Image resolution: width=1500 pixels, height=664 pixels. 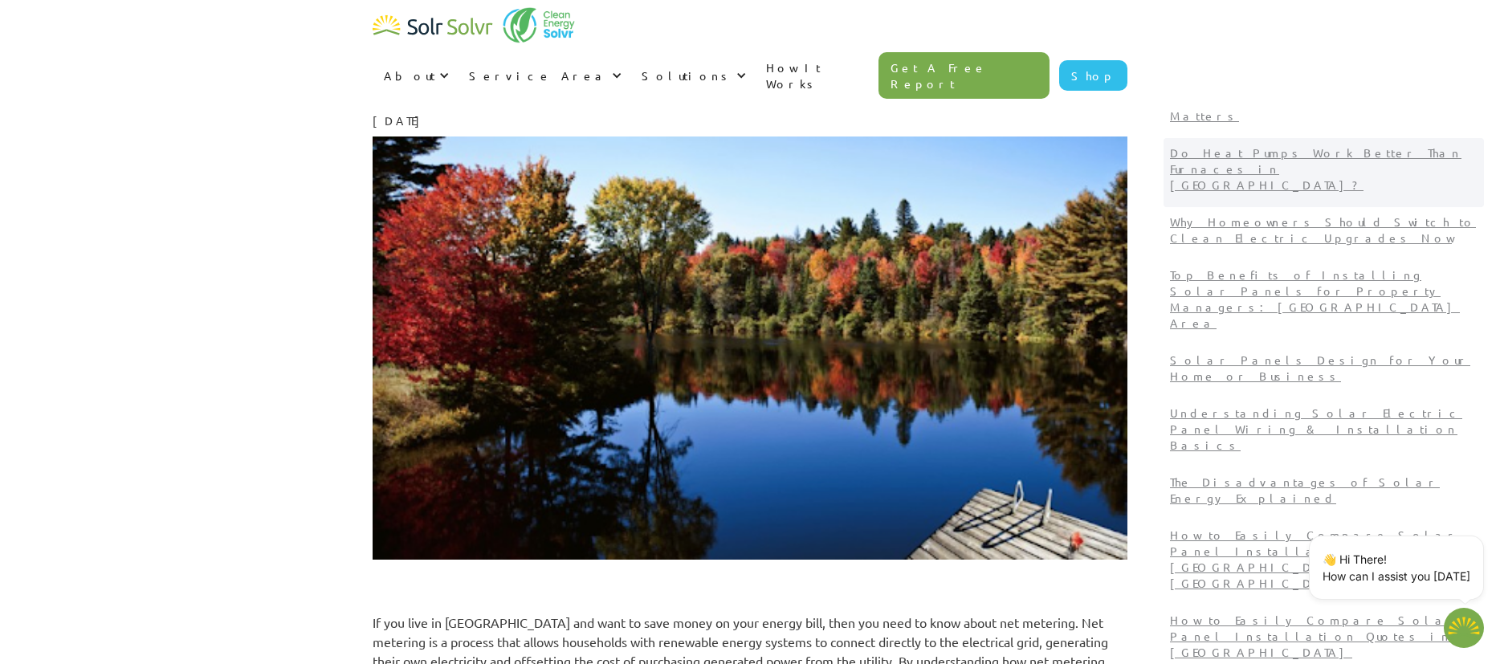 What do you see at coordinates (1093, 75) in the screenshot?
I see `a: Shop` at bounding box center [1093, 75].